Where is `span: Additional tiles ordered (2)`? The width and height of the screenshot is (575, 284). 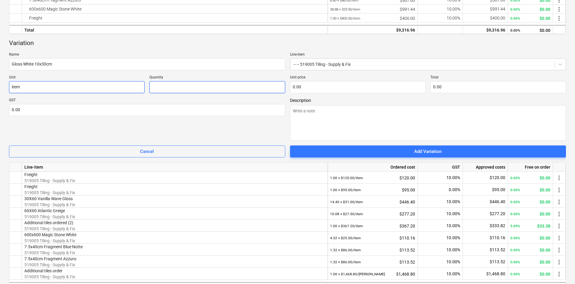
span: Additional tiles ordered (2) is located at coordinates (49, 223).